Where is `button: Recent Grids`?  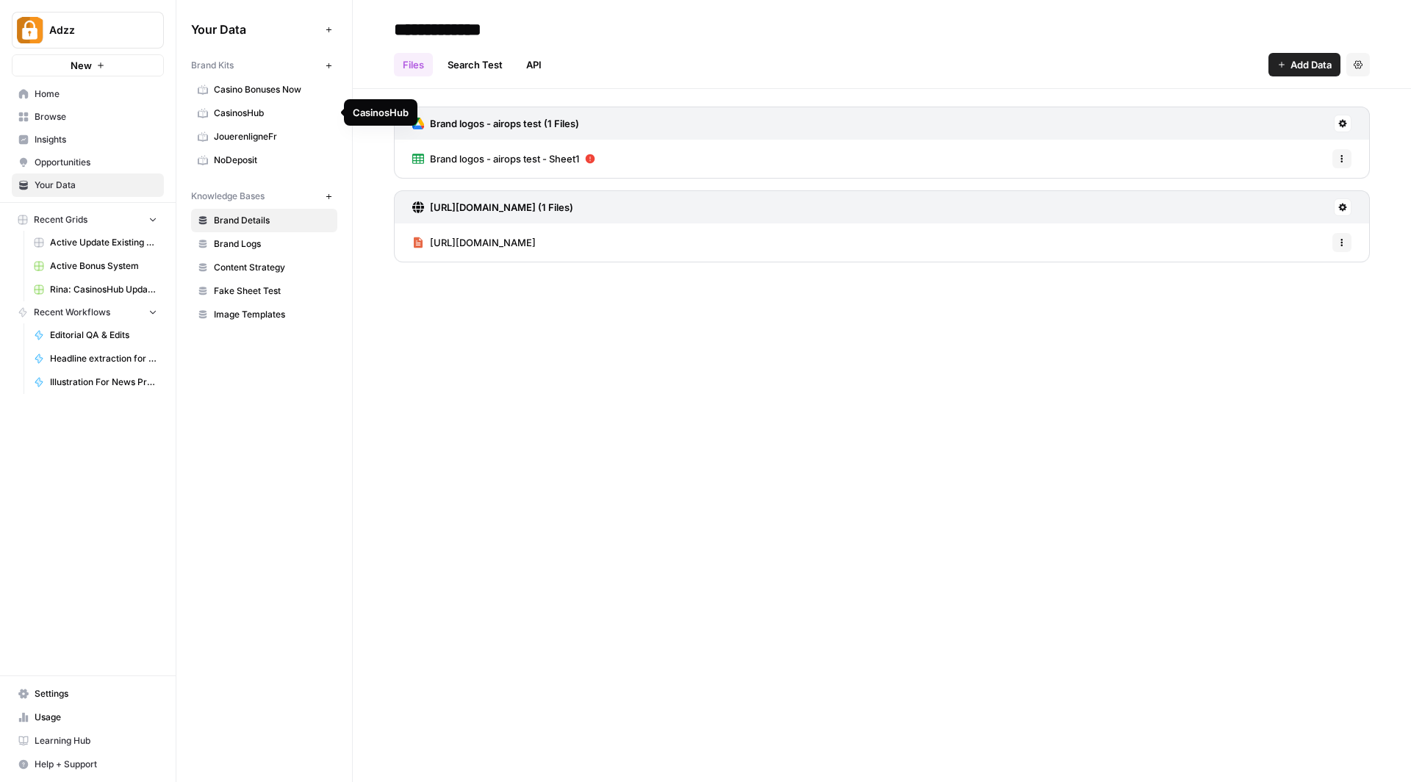 button: Recent Grids is located at coordinates (87, 220).